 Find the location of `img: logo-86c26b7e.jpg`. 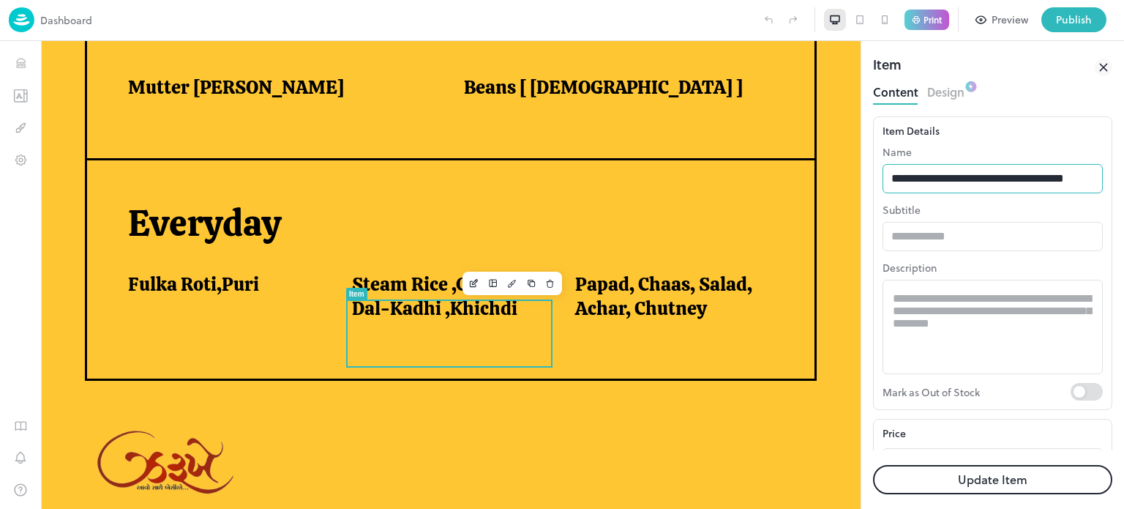

img: logo-86c26b7e.jpg is located at coordinates (21, 20).